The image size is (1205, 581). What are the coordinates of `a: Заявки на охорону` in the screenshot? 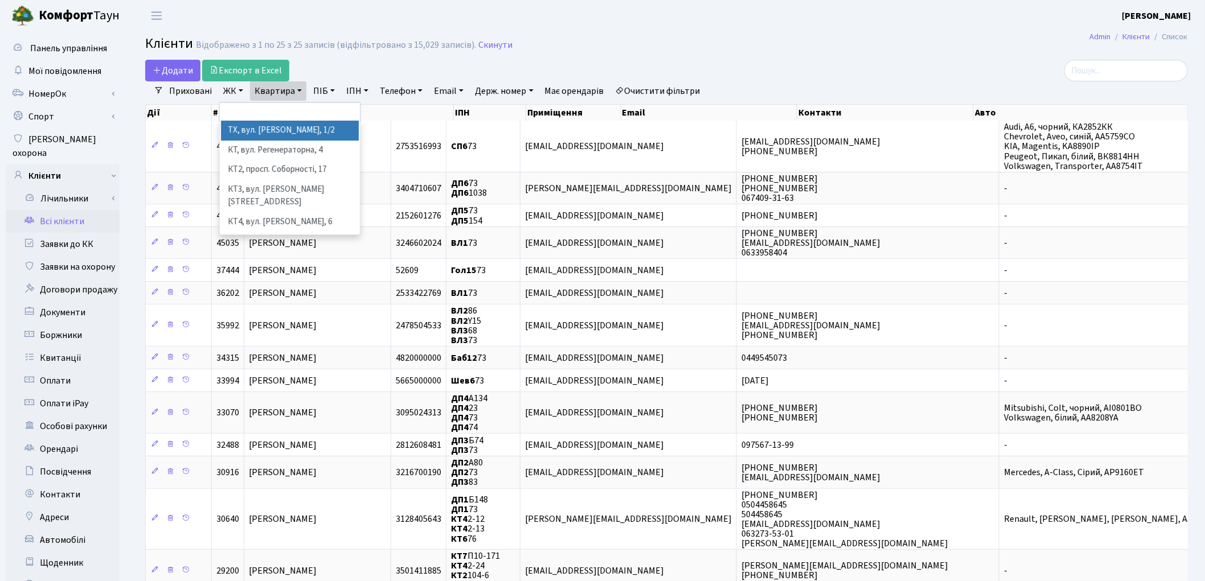 It's located at (63, 267).